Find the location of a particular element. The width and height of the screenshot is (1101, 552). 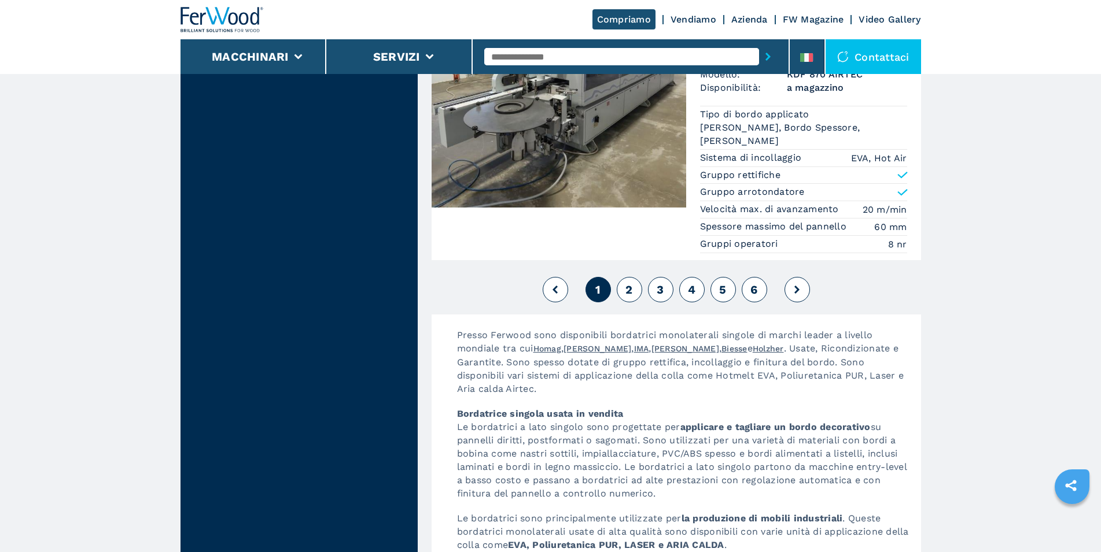

a: Biesse is located at coordinates (734, 349).